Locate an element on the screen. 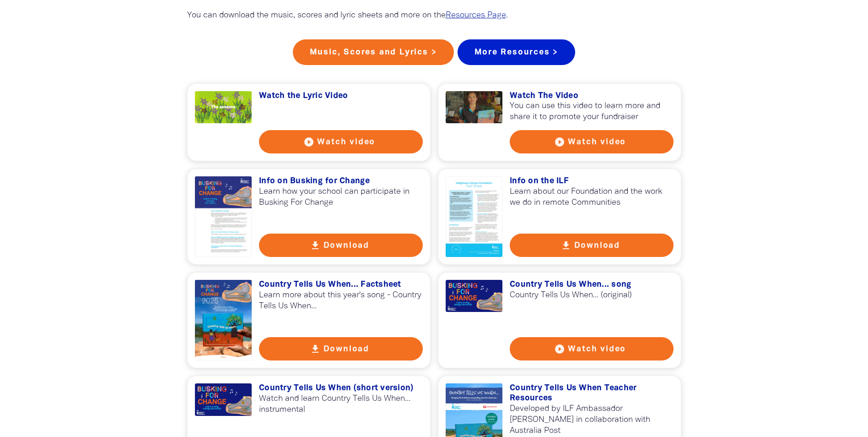 The image size is (868, 437). h3: Country Tells Us When (short version) is located at coordinates (341, 388).